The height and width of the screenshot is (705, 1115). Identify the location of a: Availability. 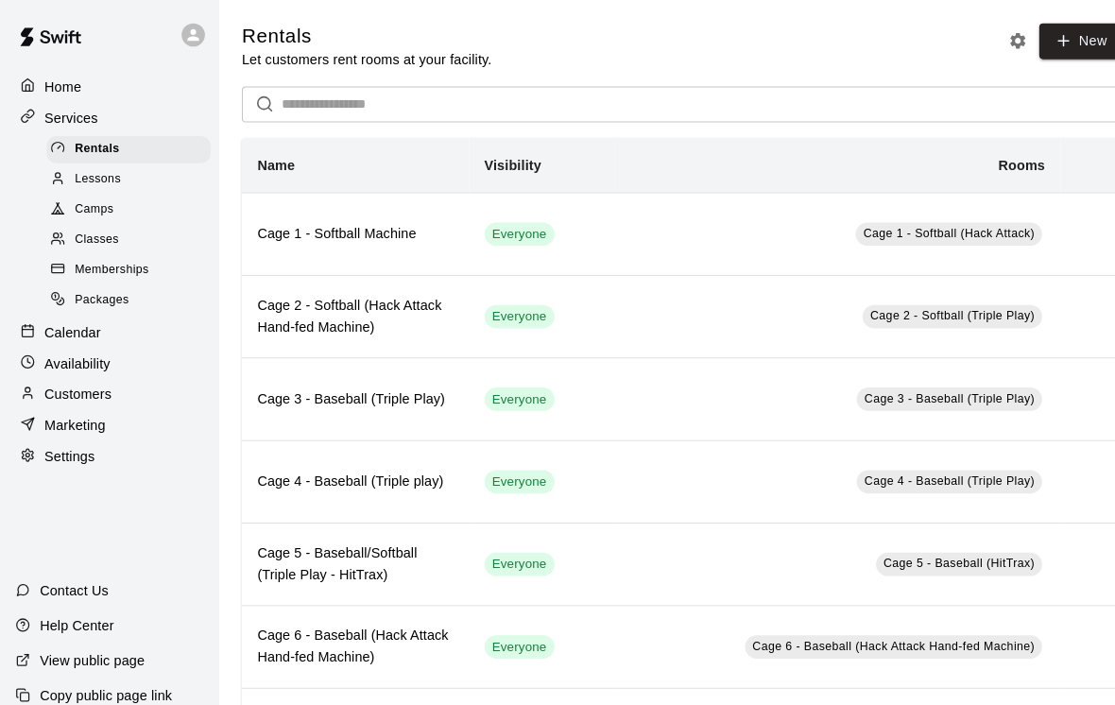
(106, 354).